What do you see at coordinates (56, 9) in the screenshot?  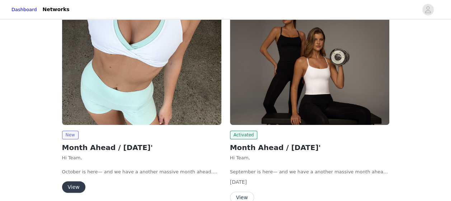 I see `a: Networks` at bounding box center [56, 9].